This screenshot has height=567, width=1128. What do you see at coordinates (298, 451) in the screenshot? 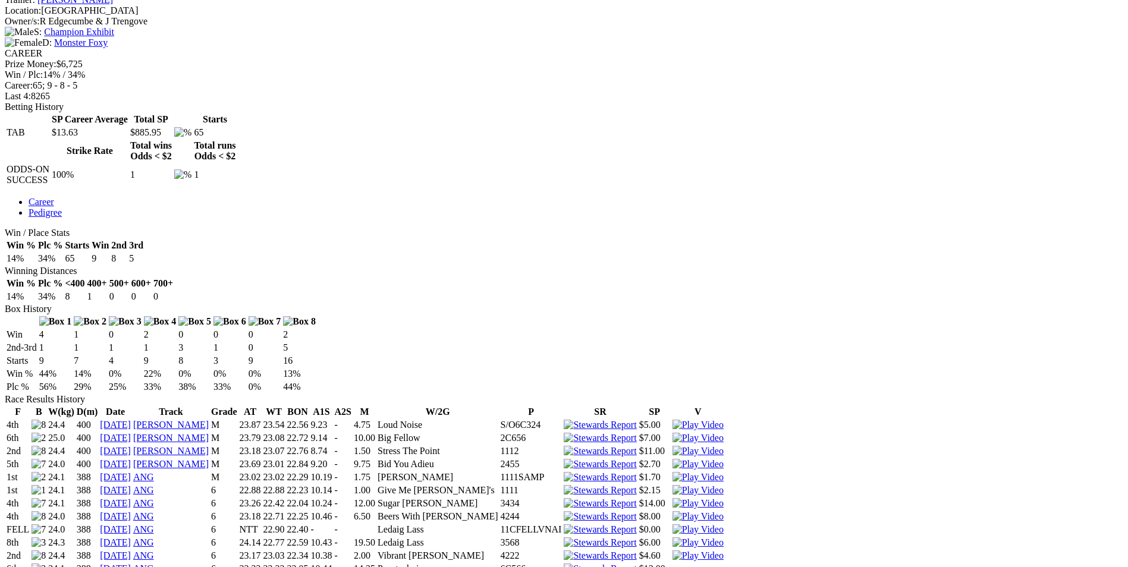
I see `td: 22.76` at bounding box center [298, 451].